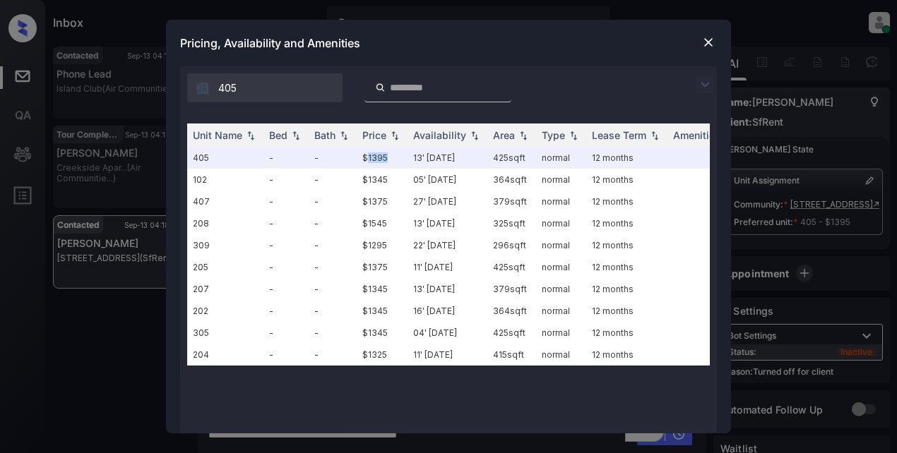 This screenshot has width=897, height=453. Describe the element at coordinates (225, 333) in the screenshot. I see `td: 305` at that location.